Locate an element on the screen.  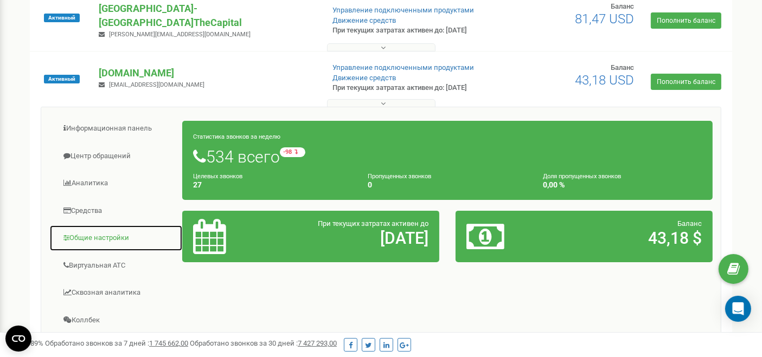
span: При текущих затратах активен до is located at coordinates (373, 223).